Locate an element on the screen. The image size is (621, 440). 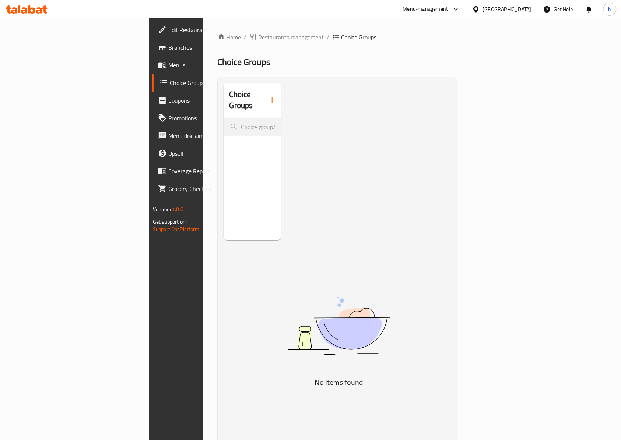
nav: breadcrumb is located at coordinates (337, 37).